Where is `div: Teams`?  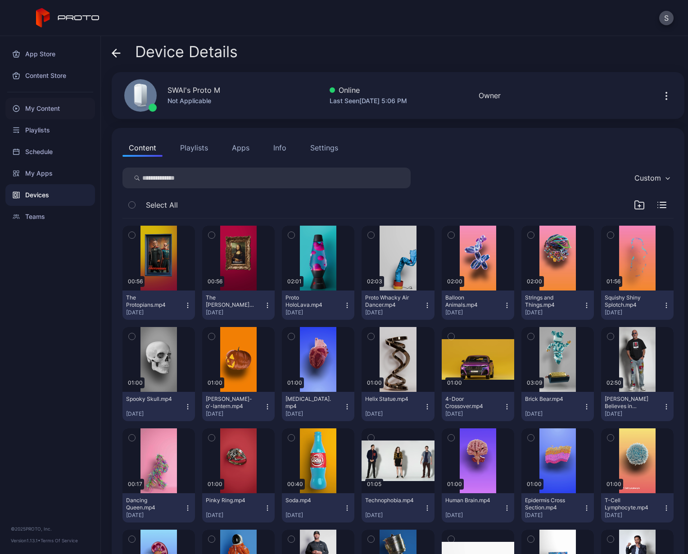 div: Teams is located at coordinates (50, 217).